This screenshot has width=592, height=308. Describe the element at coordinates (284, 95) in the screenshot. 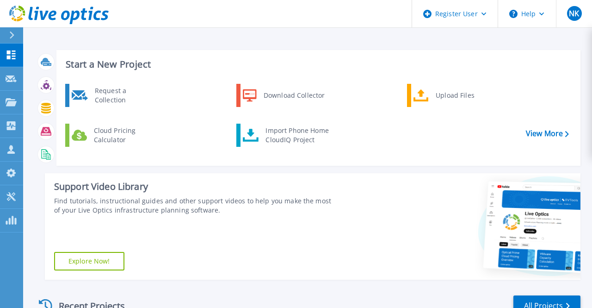

I see `a: Download Collector` at that location.